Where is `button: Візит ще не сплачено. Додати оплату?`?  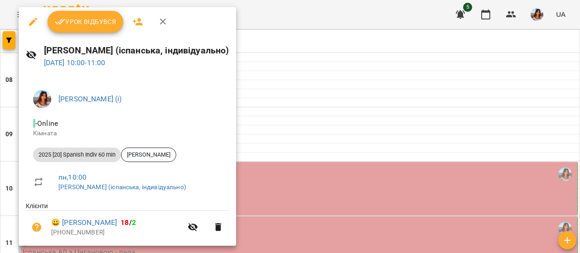 button: Візит ще не сплачено. Додати оплату? is located at coordinates (37, 228).